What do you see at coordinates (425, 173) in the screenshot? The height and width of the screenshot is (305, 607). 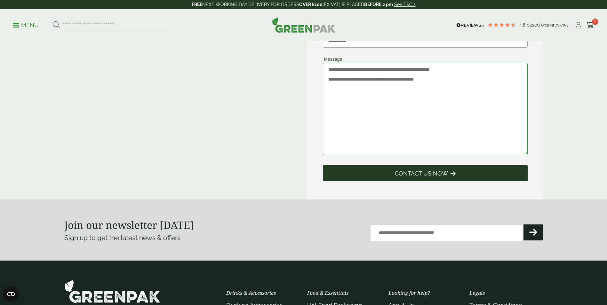 I see `button: Contact Us Now` at bounding box center [425, 173].